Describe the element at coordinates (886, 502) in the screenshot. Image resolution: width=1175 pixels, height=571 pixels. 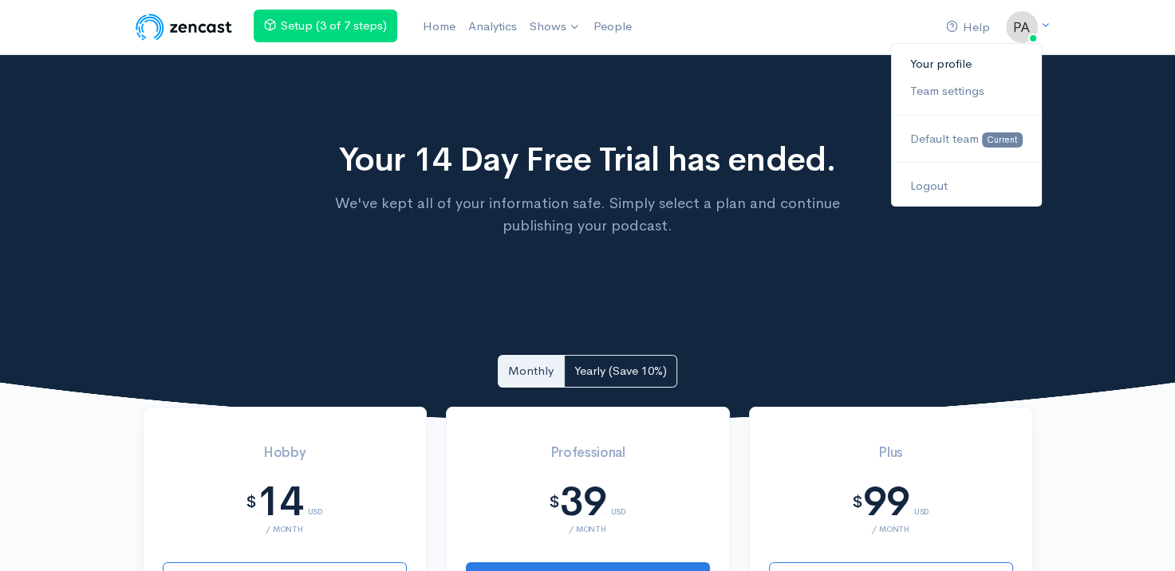
I see `div: 99` at that location.